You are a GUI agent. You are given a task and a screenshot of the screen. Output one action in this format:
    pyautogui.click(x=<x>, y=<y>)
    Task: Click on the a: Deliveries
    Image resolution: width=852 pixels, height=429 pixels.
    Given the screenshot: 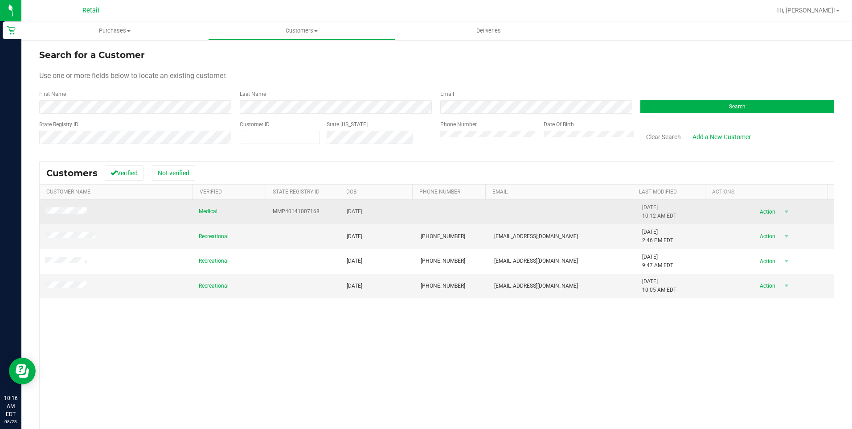 What is the action you would take?
    pyautogui.click(x=488, y=31)
    